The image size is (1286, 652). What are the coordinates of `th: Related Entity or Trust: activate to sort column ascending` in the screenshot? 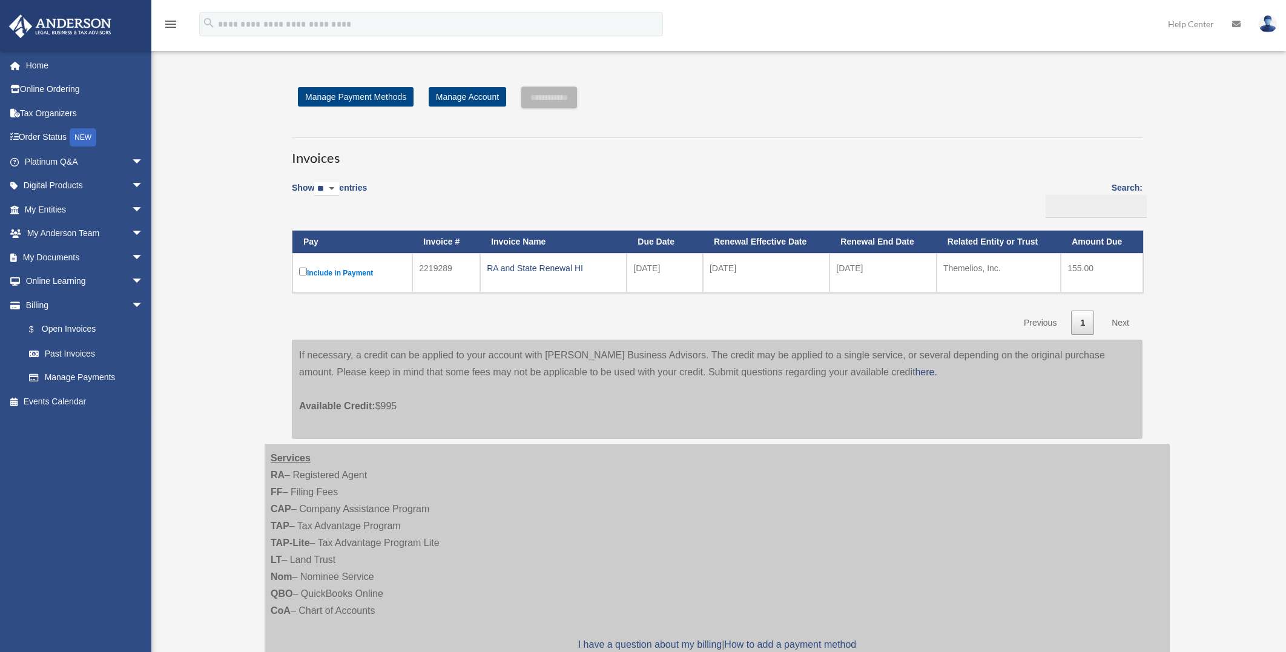 It's located at (998, 242).